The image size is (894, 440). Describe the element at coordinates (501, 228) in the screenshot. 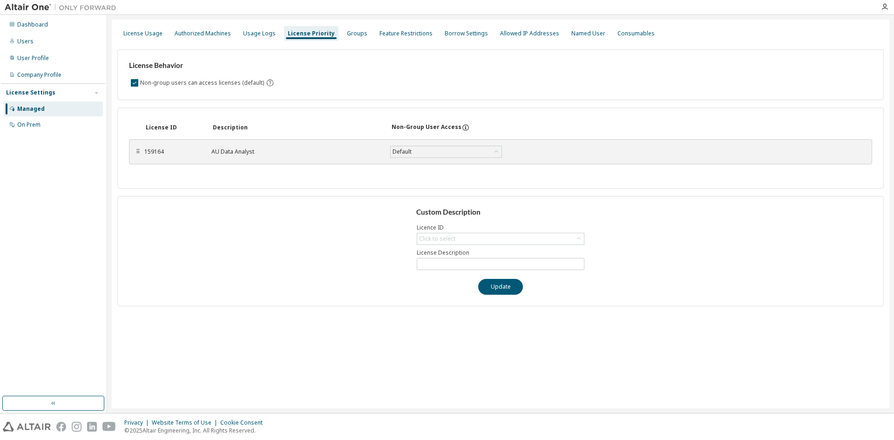

I see `label: Licence ID` at that location.